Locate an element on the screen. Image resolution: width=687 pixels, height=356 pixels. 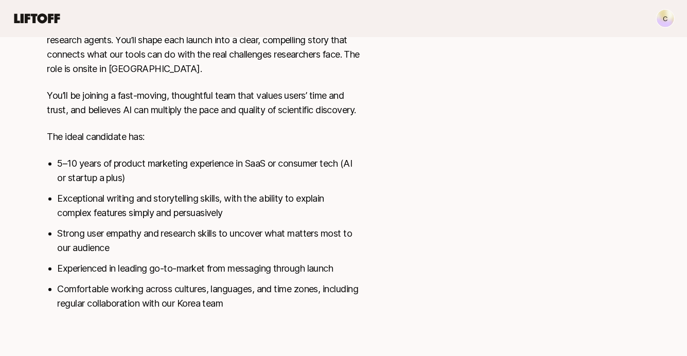
li: Strong user empathy and research skills to uncover what matters most to our audience is located at coordinates (209, 241).